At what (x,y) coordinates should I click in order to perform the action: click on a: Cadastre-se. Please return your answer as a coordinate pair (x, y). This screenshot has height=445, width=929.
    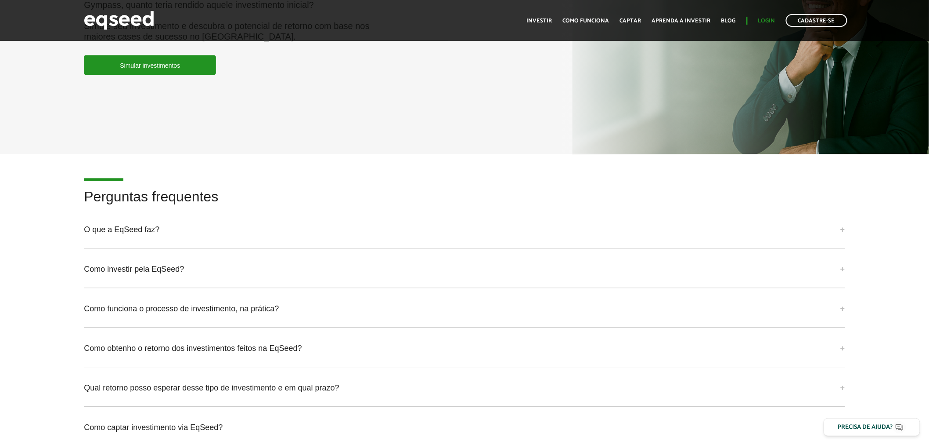
    Looking at the image, I should click on (817, 20).